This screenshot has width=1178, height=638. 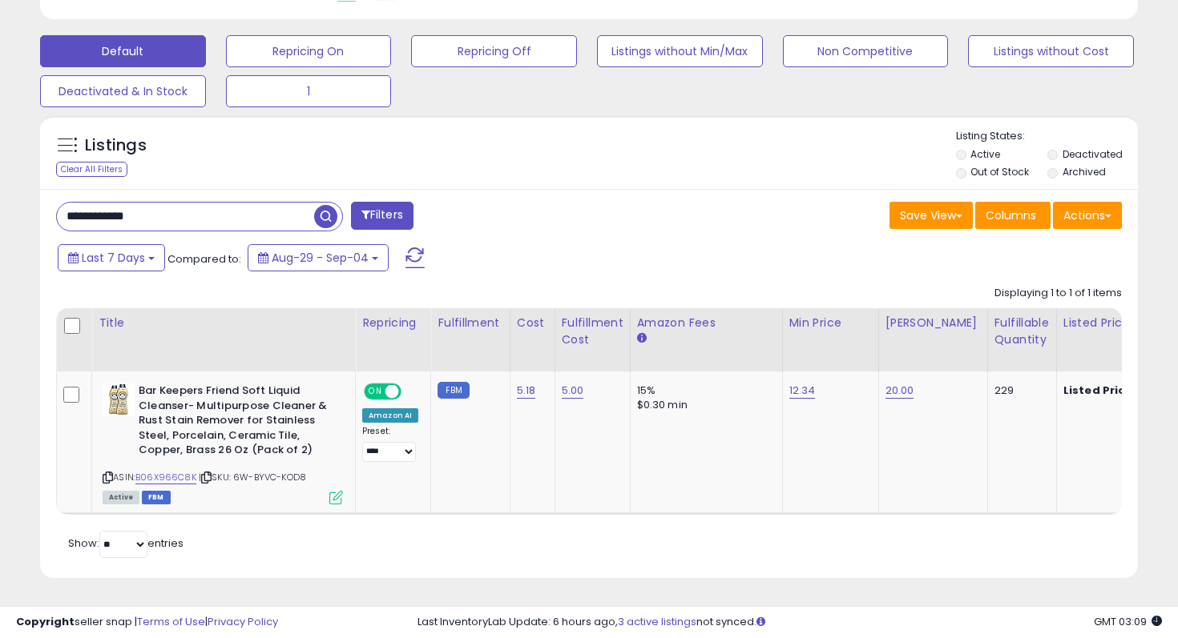 What do you see at coordinates (802, 391) in the screenshot?
I see `a: 12.34` at bounding box center [802, 391].